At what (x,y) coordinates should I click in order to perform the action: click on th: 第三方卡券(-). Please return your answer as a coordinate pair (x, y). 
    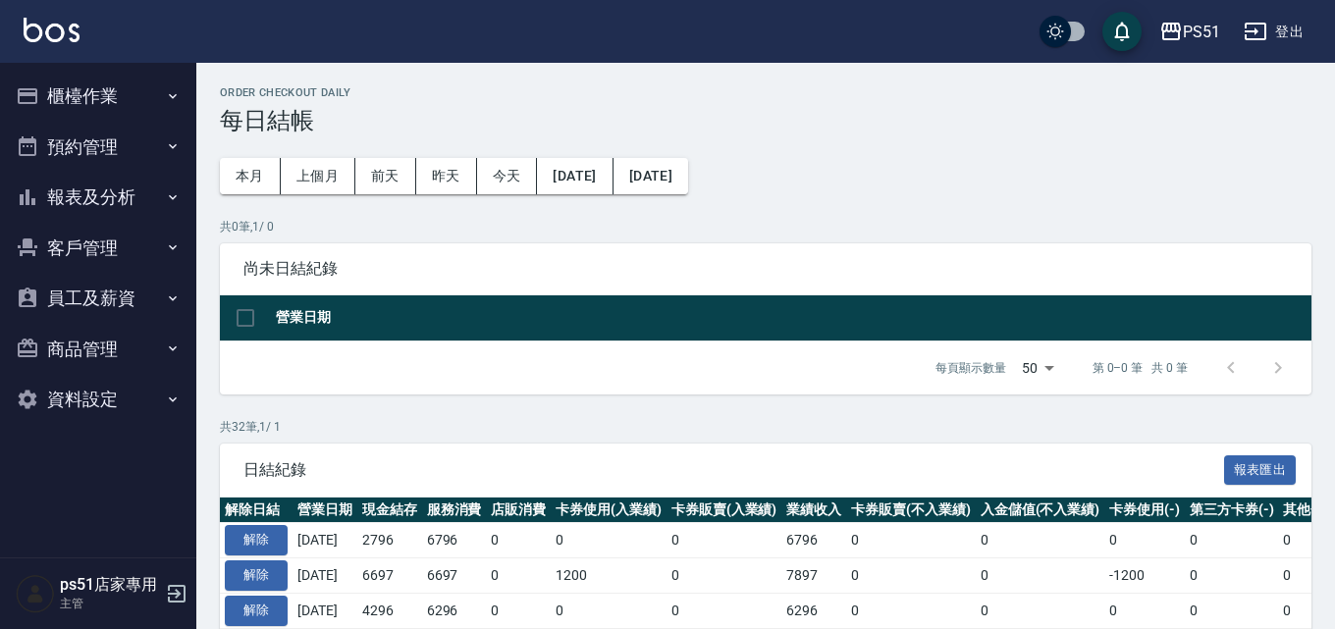
    Looking at the image, I should click on (1232, 510).